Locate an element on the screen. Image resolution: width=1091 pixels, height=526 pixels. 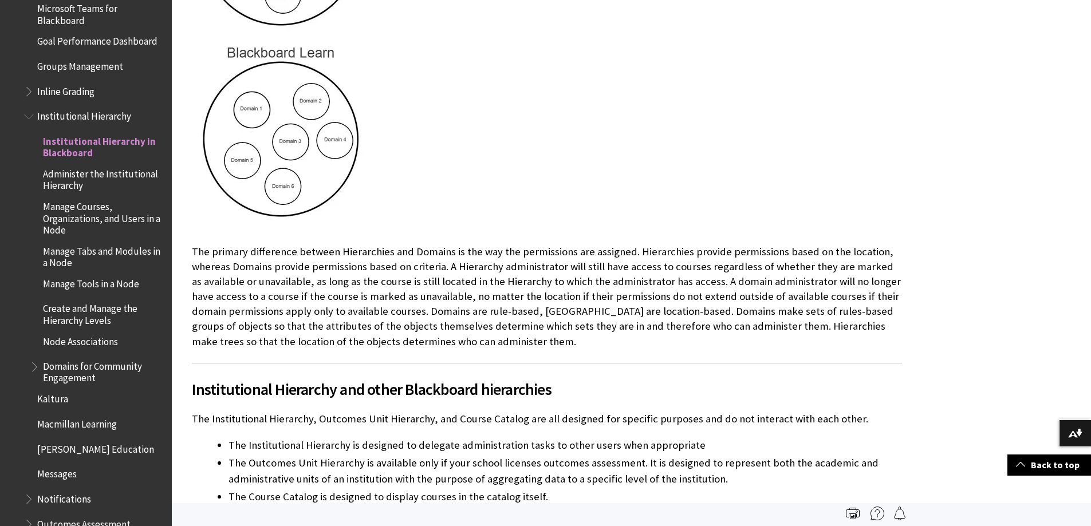
span: Messages is located at coordinates (57, 472).